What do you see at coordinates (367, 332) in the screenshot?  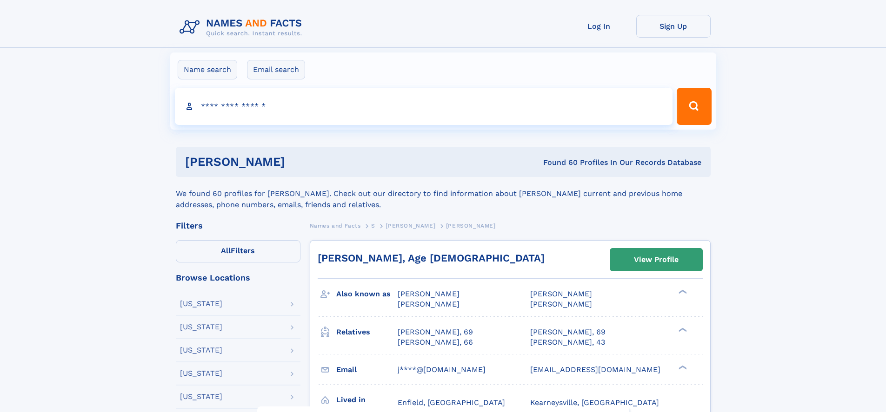 I see `h3: Relatives` at bounding box center [367, 332].